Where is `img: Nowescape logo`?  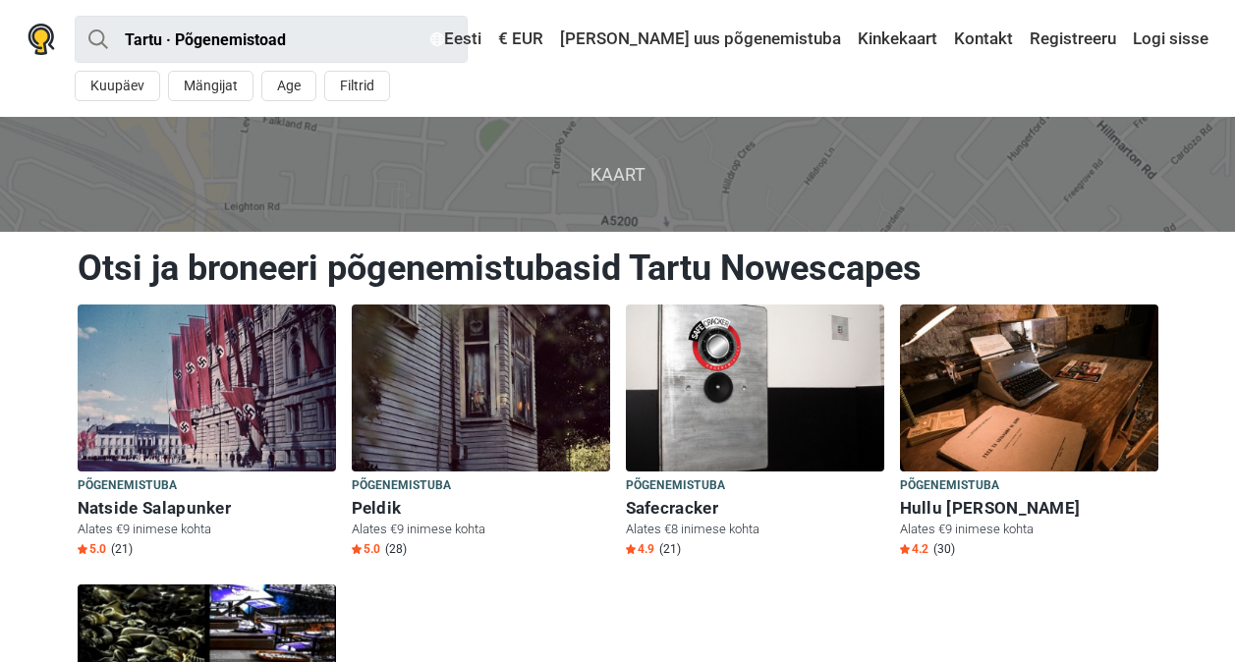 img: Nowescape logo is located at coordinates (41, 39).